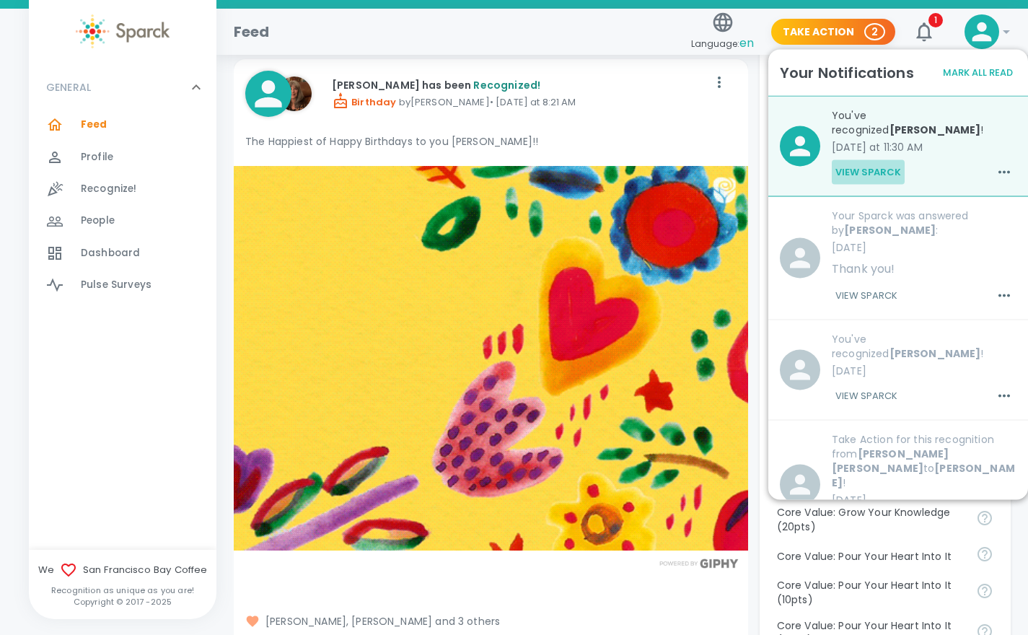 The image size is (1028, 635). Describe the element at coordinates (110, 253) in the screenshot. I see `span: Dashboard` at that location.